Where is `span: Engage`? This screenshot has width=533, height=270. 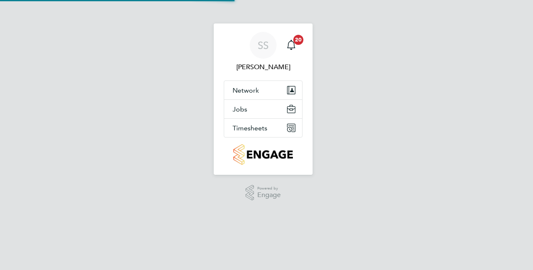 span: Engage is located at coordinates (269, 195).